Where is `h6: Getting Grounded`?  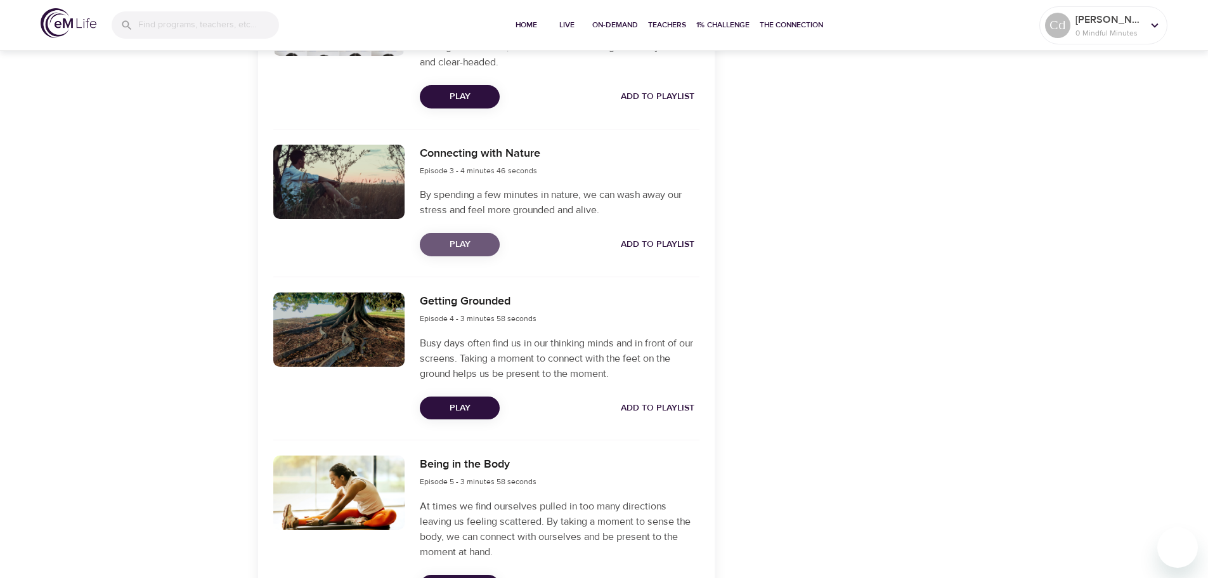 h6: Getting Grounded is located at coordinates (478, 301).